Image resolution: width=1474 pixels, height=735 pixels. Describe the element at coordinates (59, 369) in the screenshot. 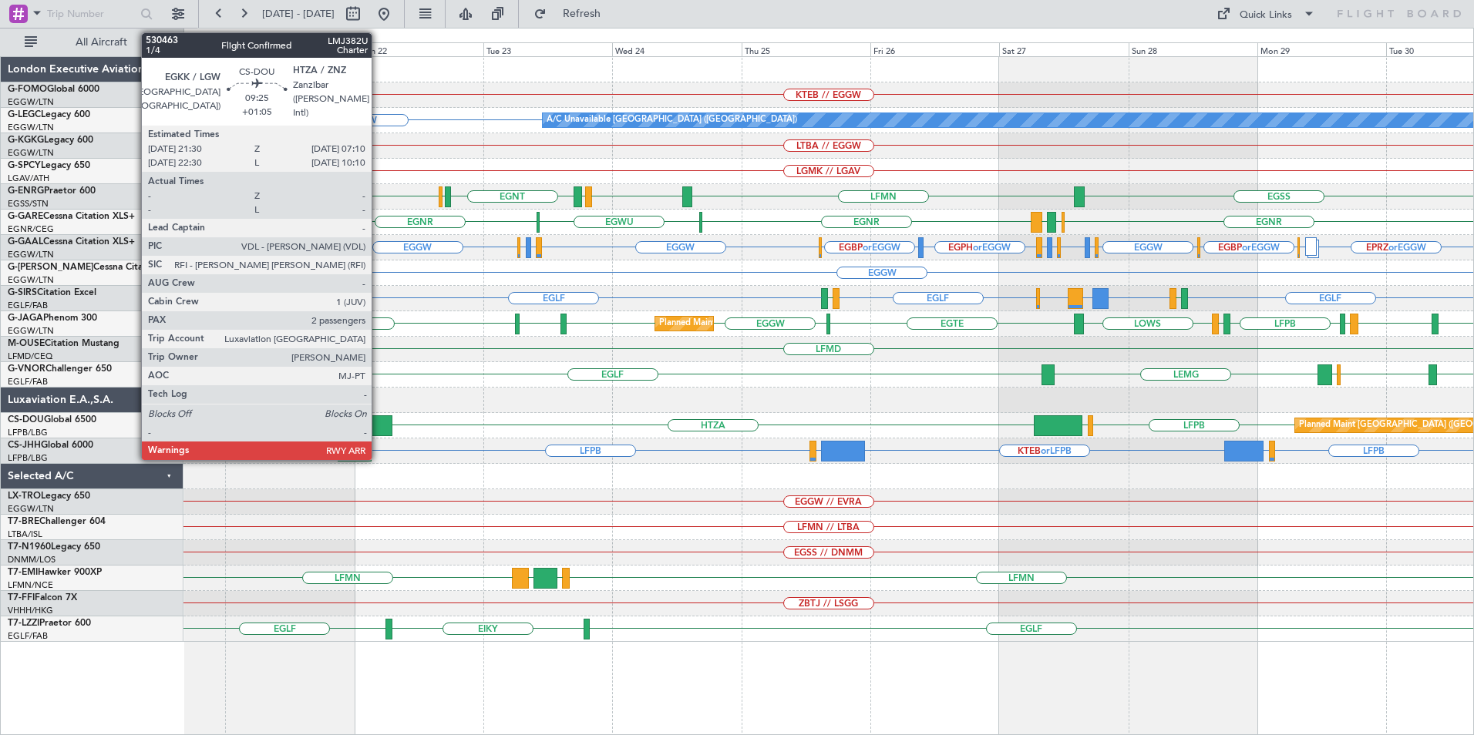

I see `a: G-VNORChallenger 650` at that location.